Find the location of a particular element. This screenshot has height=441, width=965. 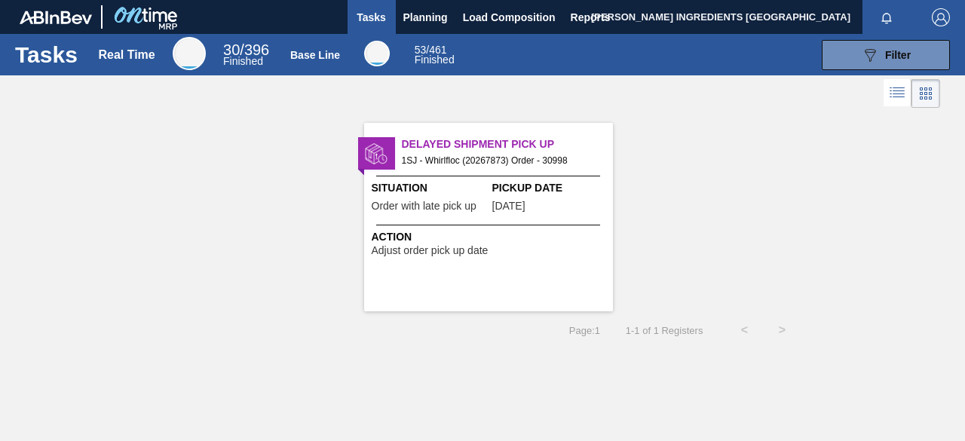

span: Planning is located at coordinates (425, 17).